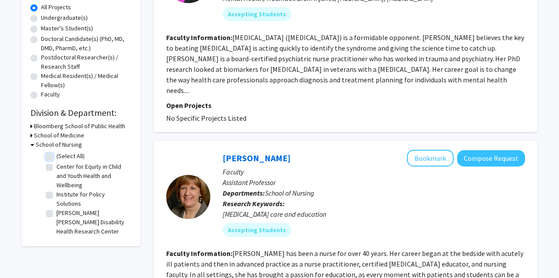  I want to click on label: Medical Resident(s) / Medical Fellow(s), so click(86, 81).